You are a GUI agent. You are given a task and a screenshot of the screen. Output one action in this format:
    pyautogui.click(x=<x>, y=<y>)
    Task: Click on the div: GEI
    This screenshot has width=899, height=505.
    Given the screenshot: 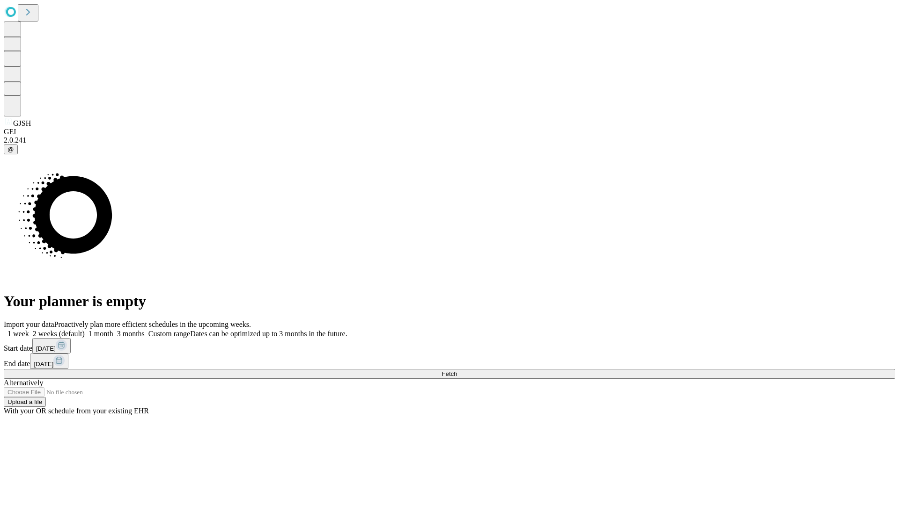 What is the action you would take?
    pyautogui.click(x=449, y=132)
    